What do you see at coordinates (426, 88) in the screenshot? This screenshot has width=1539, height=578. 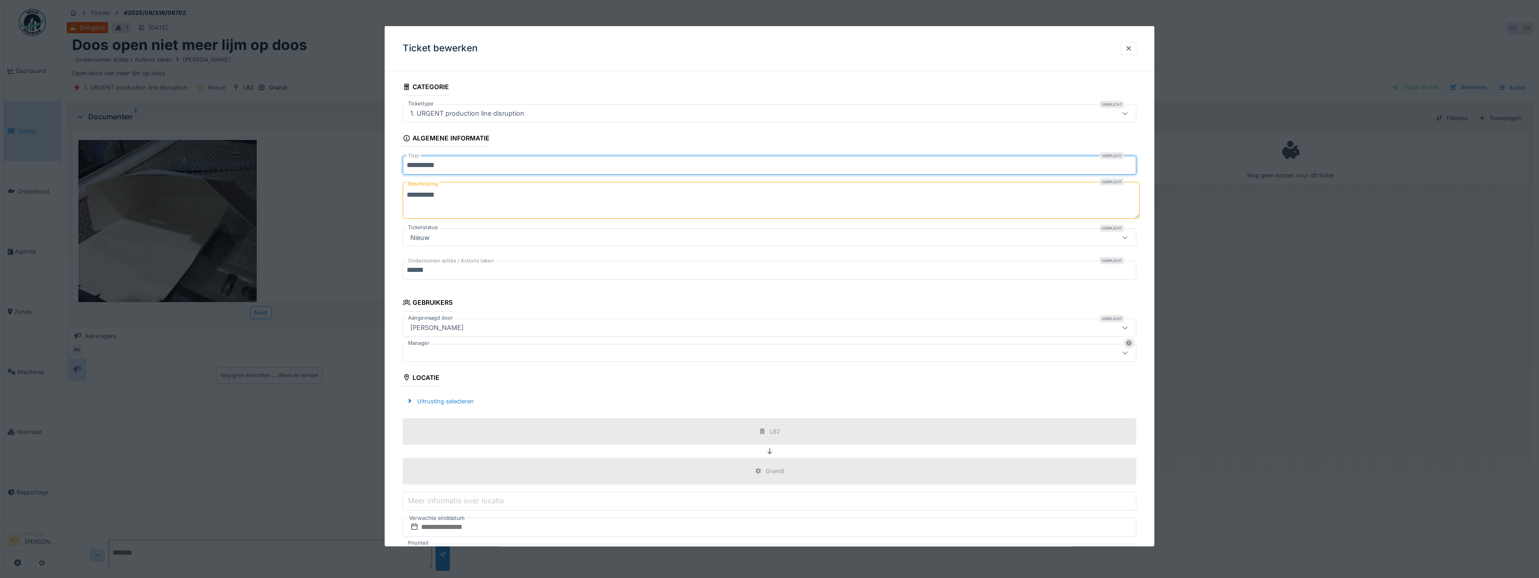 I see `div: Categorie` at bounding box center [426, 88].